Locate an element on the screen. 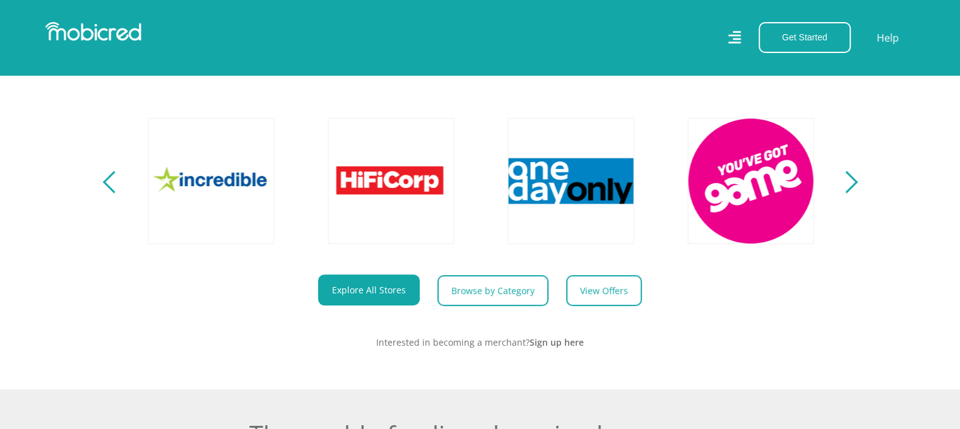  a: Browse by Category is located at coordinates (493, 290).